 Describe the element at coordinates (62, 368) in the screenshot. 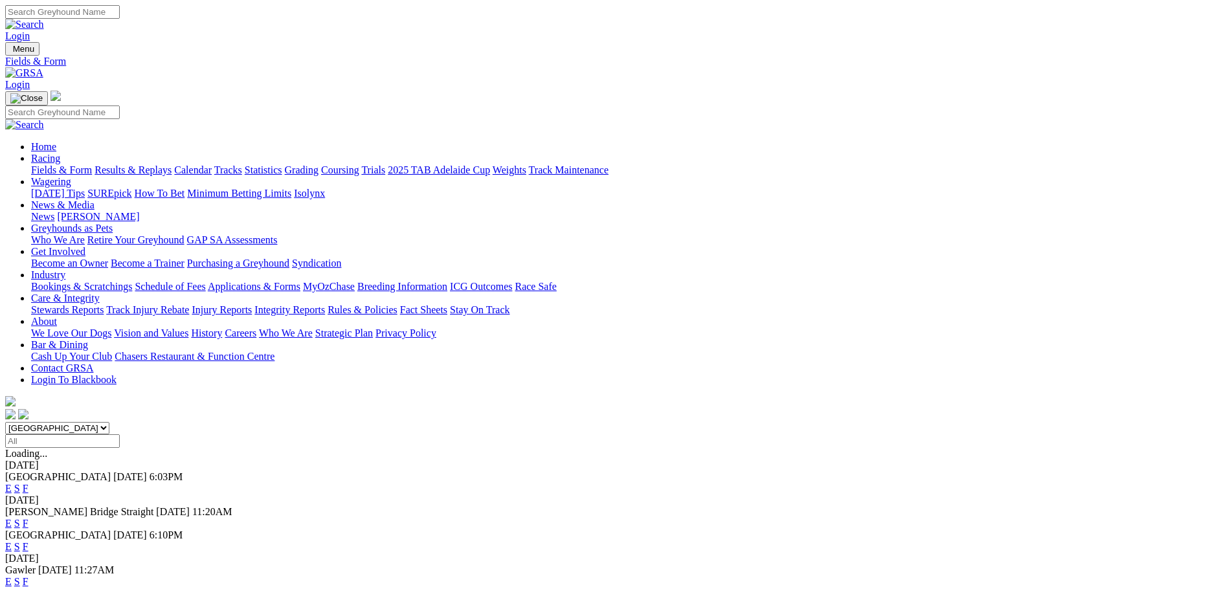

I see `a: Contact GRSA` at that location.